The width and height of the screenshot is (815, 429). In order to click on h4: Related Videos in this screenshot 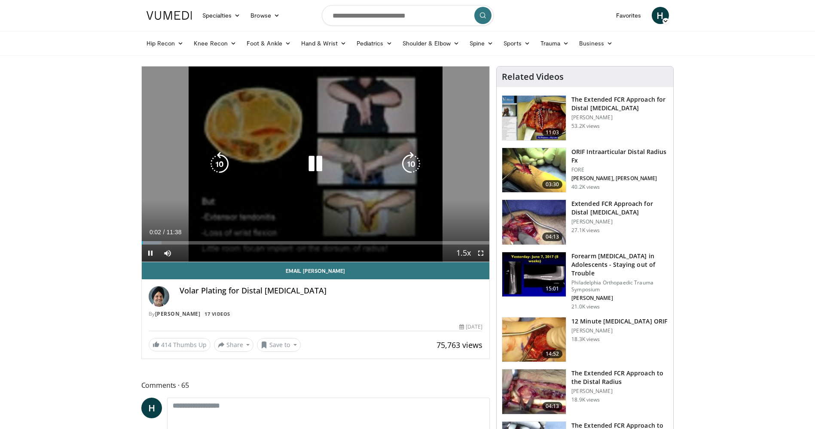, I will do `click(533, 77)`.